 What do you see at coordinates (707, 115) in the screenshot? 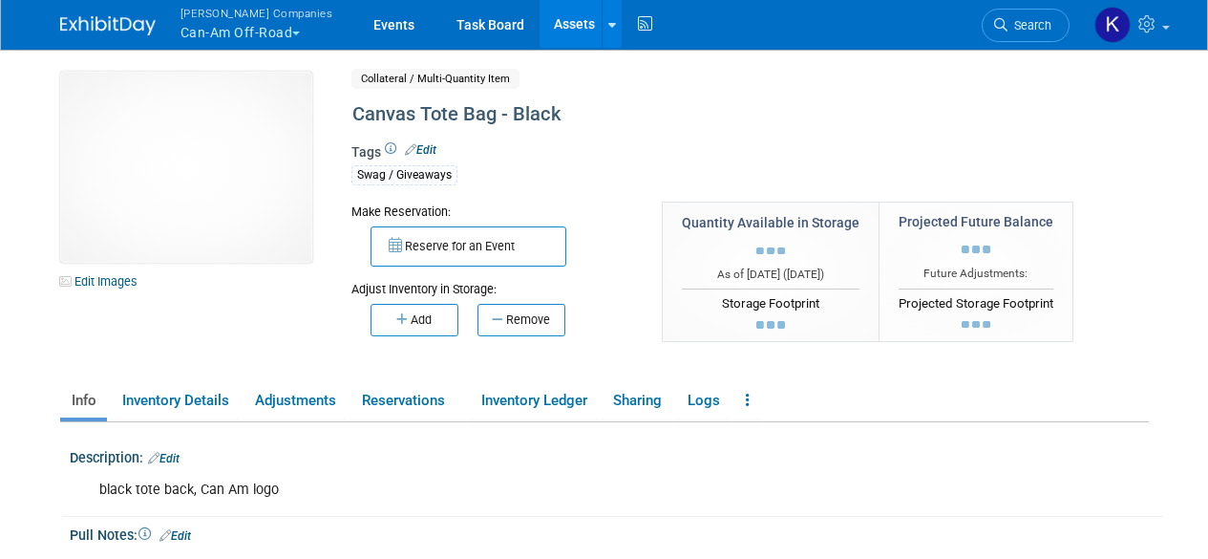
I see `div: Canvas Tote Bag - Black` at bounding box center [707, 115].